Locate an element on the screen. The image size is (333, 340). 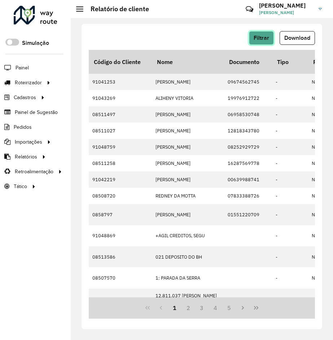
td: 08511497 is located at coordinates (120, 114).